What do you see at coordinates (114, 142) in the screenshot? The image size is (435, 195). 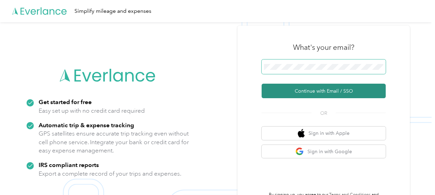 I see `p: GPS satellites ensure accurate trip tracking even without cell phone service. Integrate your bank...` at bounding box center [114, 142].